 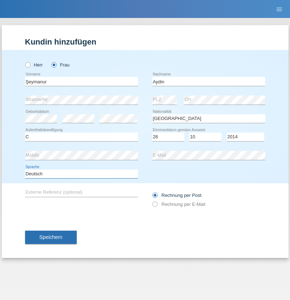 What do you see at coordinates (34, 65) in the screenshot?
I see `label: Herr` at bounding box center [34, 65].